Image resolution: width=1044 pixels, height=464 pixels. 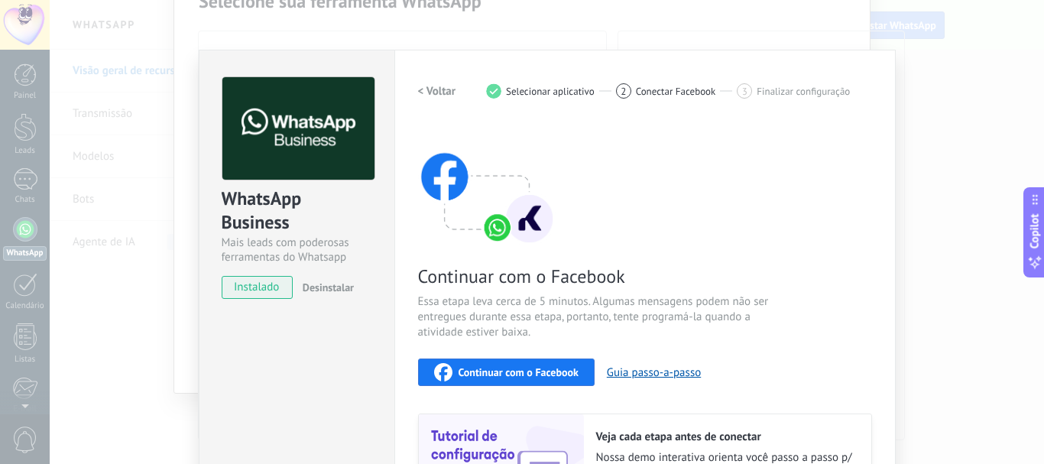 I want to click on span: Essa etapa leva cerca de 5 minutos. Algumas mensagens podem não ser entregues durante essa etapa,..., so click(x=600, y=317).